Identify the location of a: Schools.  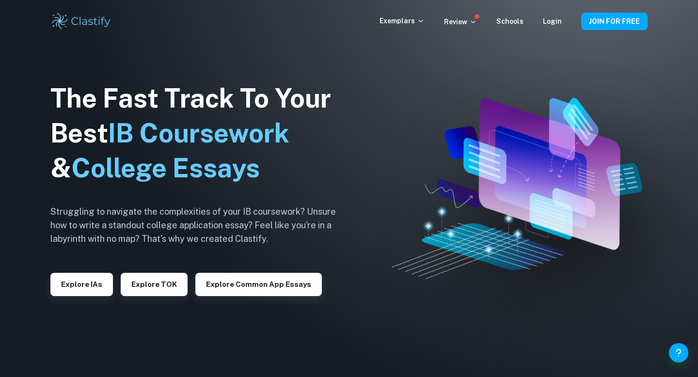
(510, 21).